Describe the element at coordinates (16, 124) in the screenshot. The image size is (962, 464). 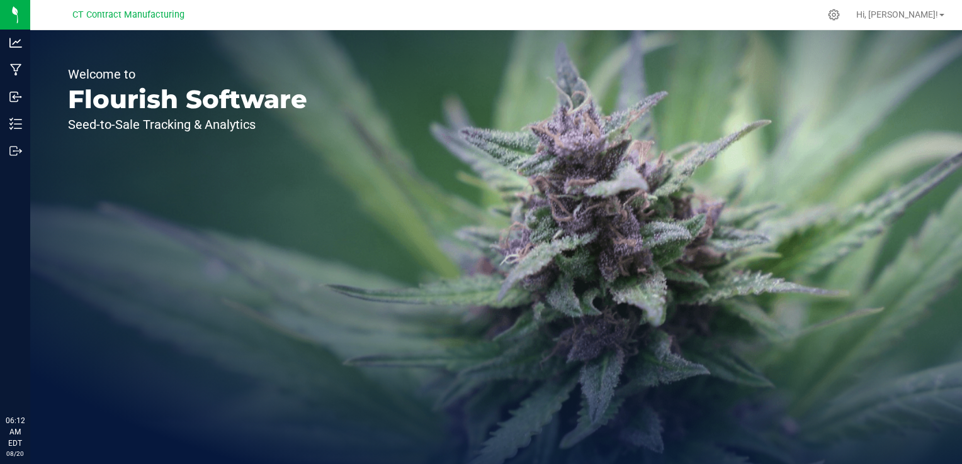
I see `inline-svg: Inventory` at that location.